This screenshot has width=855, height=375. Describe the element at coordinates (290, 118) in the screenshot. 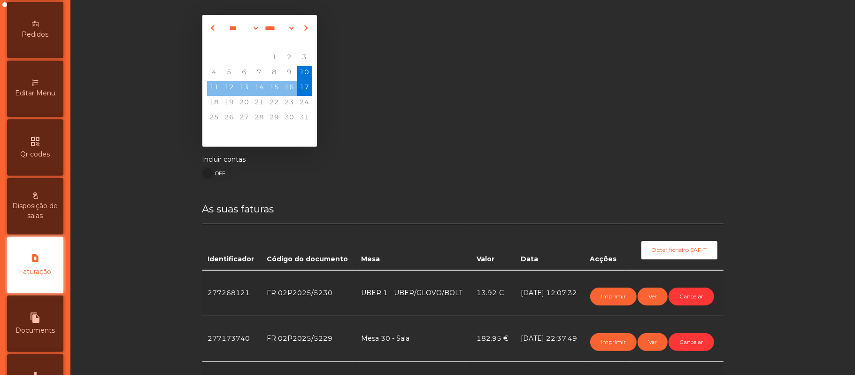

I see `span: 30` at that location.